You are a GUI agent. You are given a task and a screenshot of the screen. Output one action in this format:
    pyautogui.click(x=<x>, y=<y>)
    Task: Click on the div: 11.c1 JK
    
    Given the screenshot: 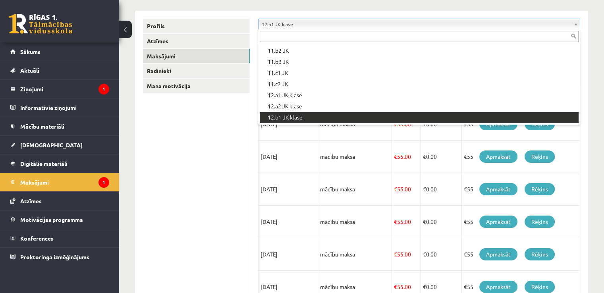 What is the action you would take?
    pyautogui.click(x=419, y=73)
    